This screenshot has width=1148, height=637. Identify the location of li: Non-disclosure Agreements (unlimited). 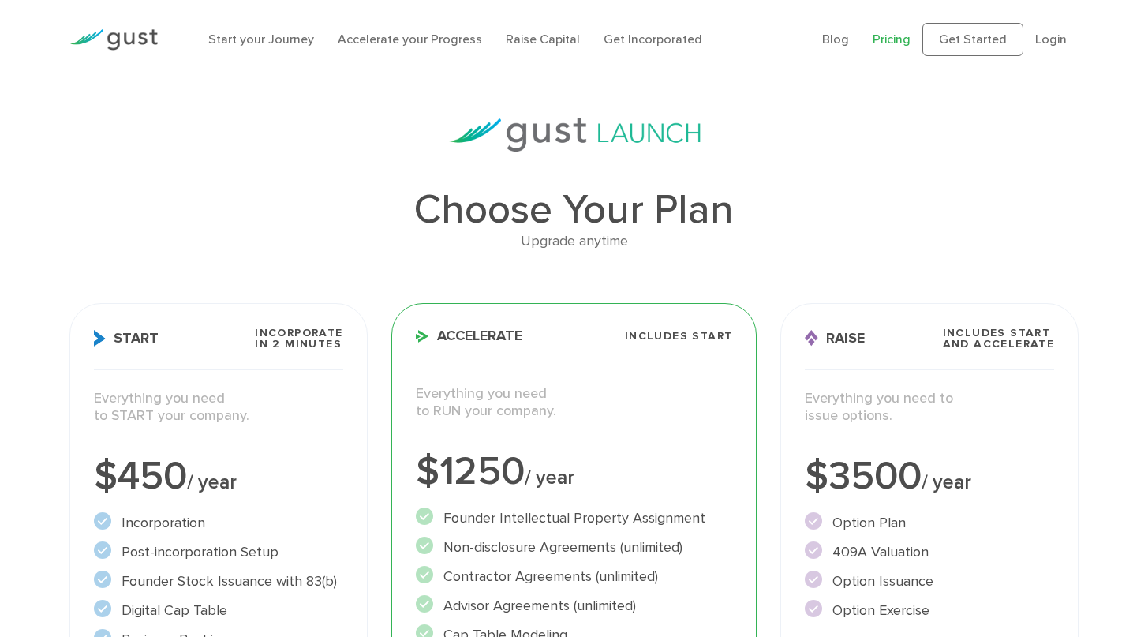
(574, 547).